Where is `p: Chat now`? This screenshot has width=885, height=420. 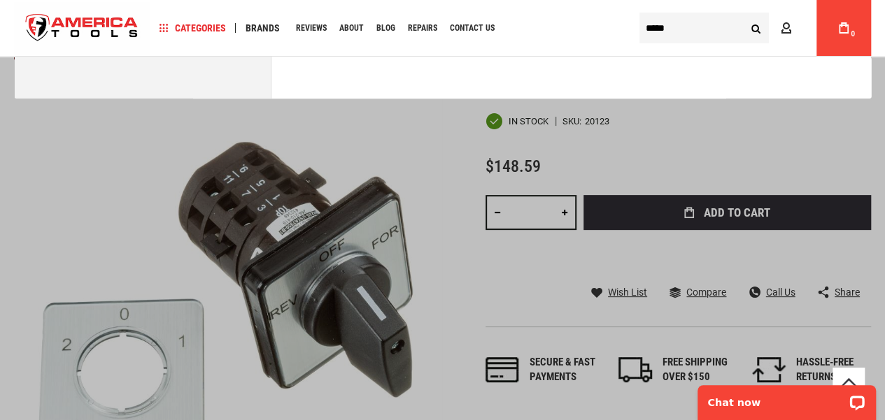
p: Chat now is located at coordinates (89, 27).